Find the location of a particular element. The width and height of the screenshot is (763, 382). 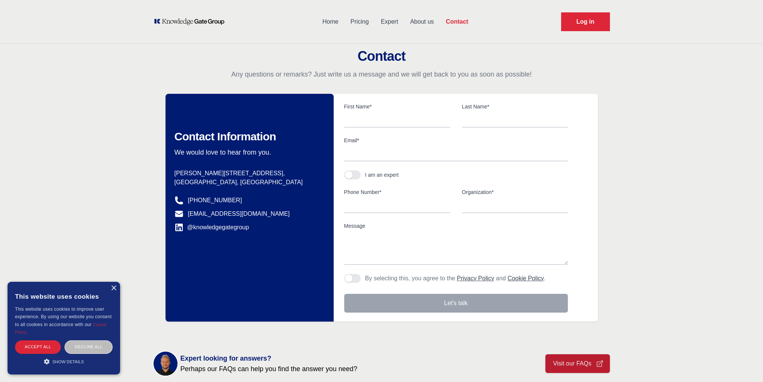

a: Expert is located at coordinates (390, 22).